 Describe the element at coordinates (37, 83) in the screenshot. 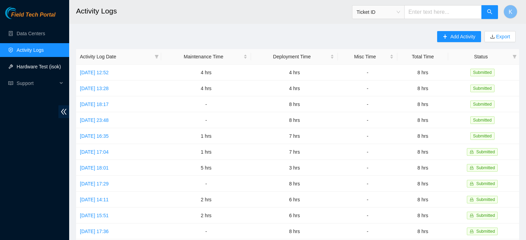

I see `span: Support` at that location.